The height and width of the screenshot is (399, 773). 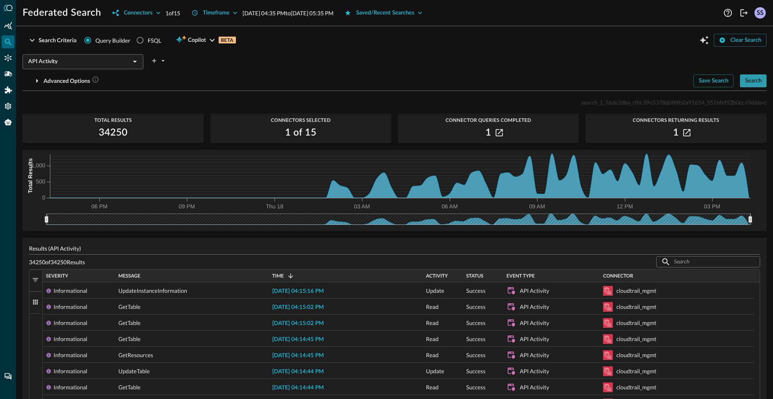 I want to click on span: Query Builder, so click(x=113, y=40).